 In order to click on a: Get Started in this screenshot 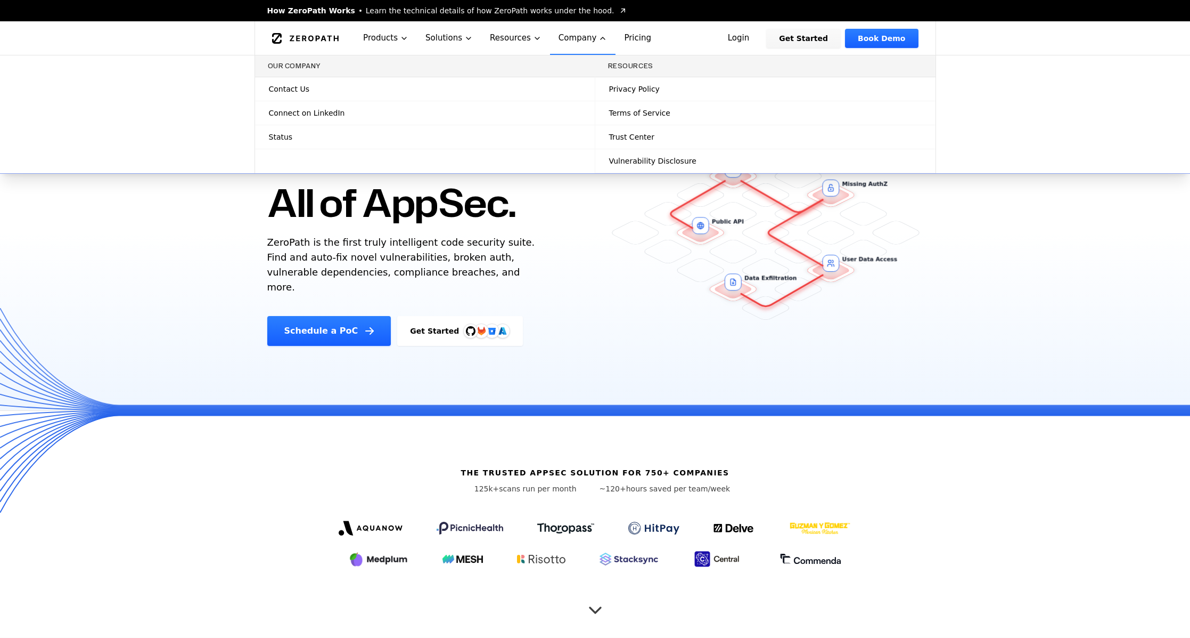, I will do `click(804, 38)`.